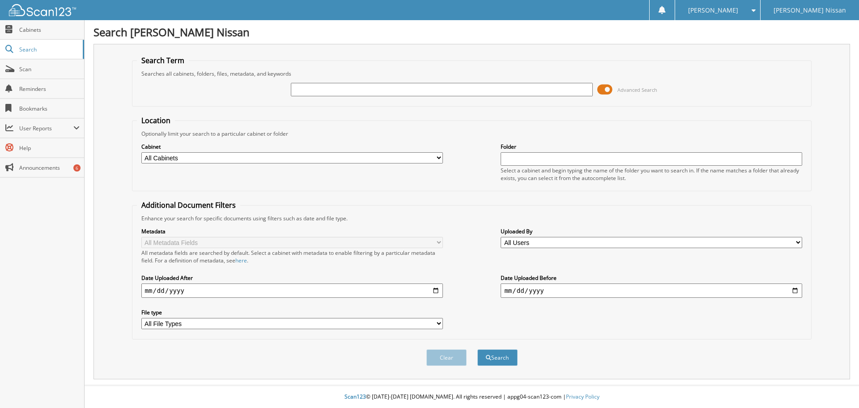 Image resolution: width=859 pixels, height=408 pixels. I want to click on img: scan123-logo-white.svg, so click(42, 10).